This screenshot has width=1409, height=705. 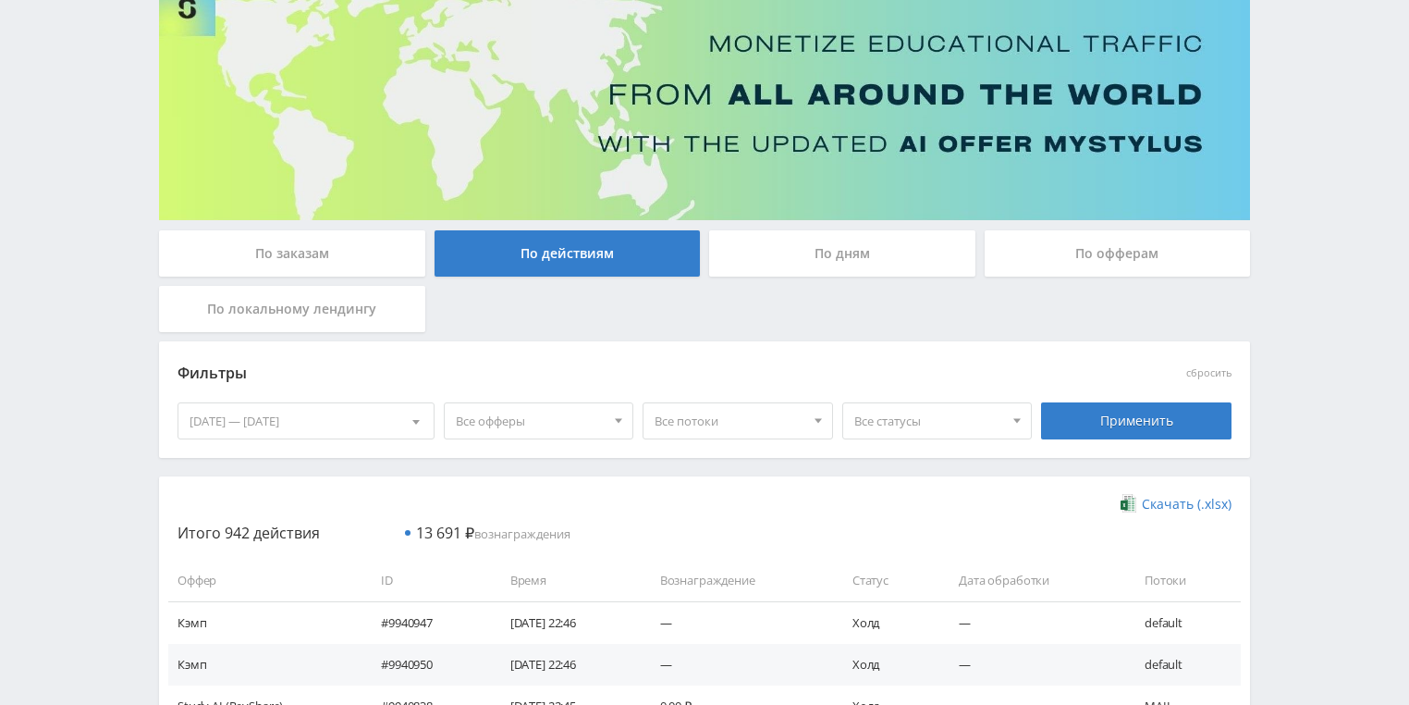 I want to click on td: ID, so click(x=427, y=580).